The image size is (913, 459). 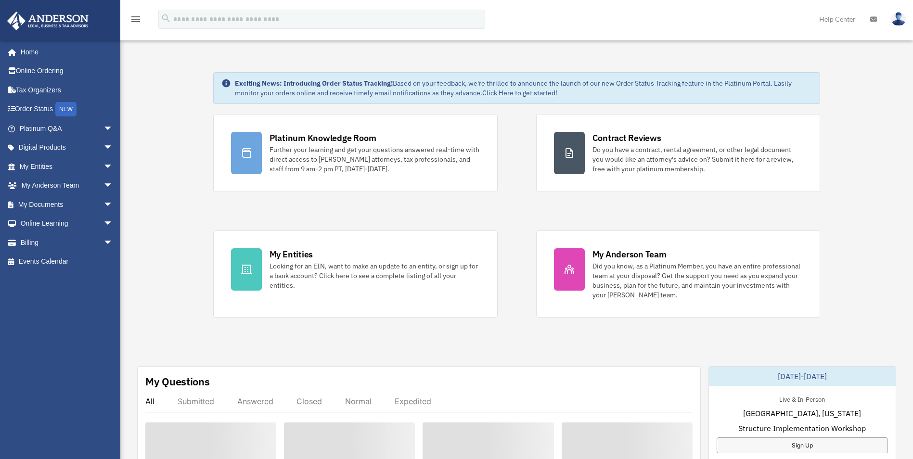 I want to click on a: Online Learningarrow_drop_down, so click(x=67, y=224).